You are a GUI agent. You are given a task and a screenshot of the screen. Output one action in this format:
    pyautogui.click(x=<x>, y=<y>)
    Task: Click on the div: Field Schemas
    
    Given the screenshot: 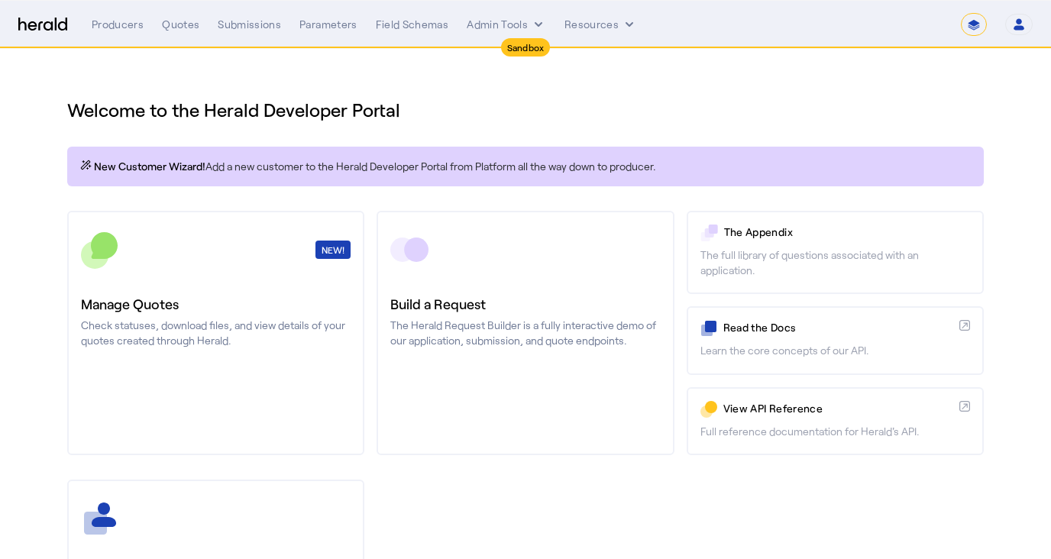 What is the action you would take?
    pyautogui.click(x=413, y=24)
    